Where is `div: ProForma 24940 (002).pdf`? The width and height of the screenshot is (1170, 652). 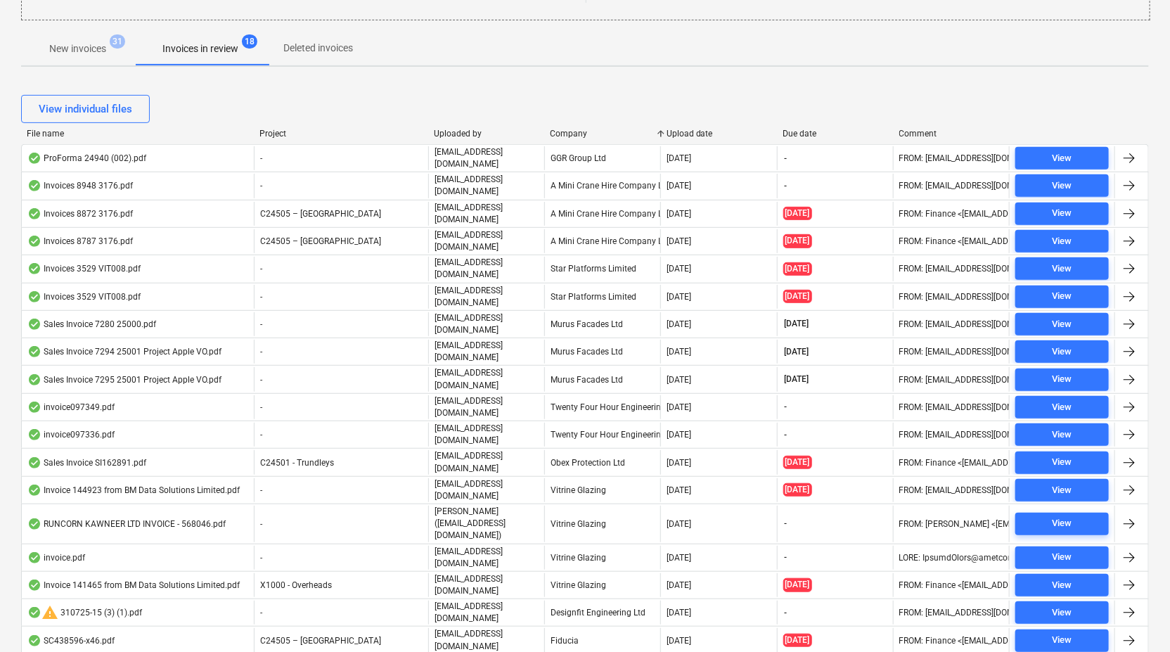
div: ProForma 24940 (002).pdf is located at coordinates (86, 158).